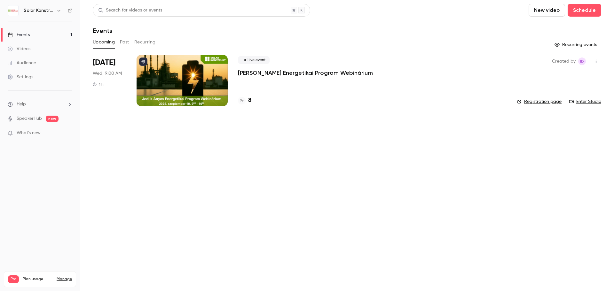  What do you see at coordinates (20, 77) in the screenshot?
I see `div: Settings` at bounding box center [20, 77].